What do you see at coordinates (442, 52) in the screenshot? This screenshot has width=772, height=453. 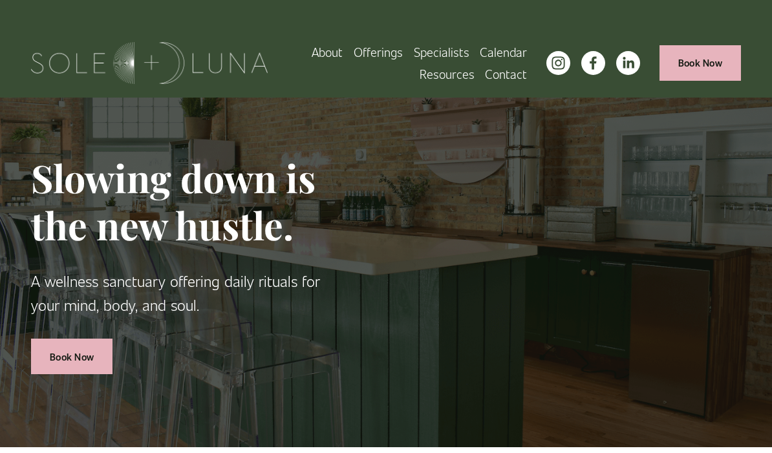 I see `a: Specialists` at bounding box center [442, 52].